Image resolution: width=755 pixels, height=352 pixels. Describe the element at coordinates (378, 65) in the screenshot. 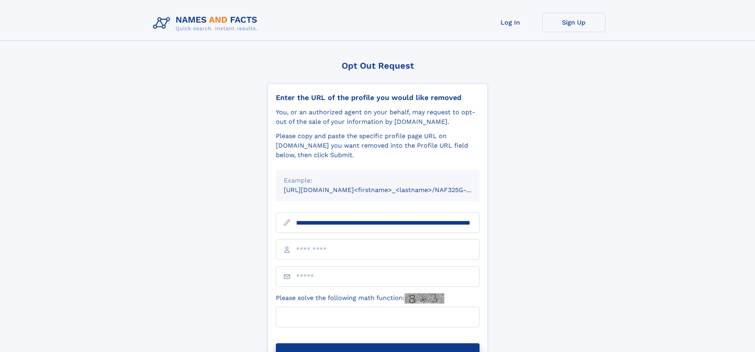

I see `div: Opt Out Request` at that location.